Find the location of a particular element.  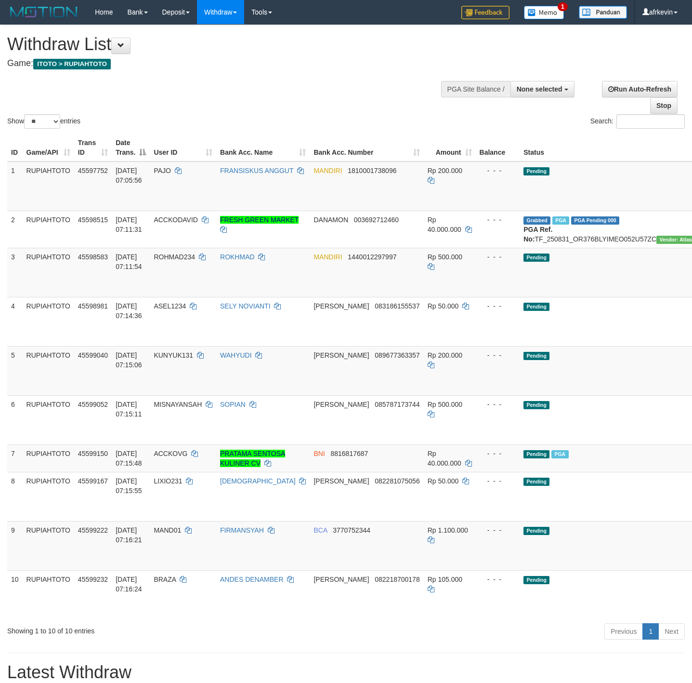

span: ASEL1234 is located at coordinates (170, 306).